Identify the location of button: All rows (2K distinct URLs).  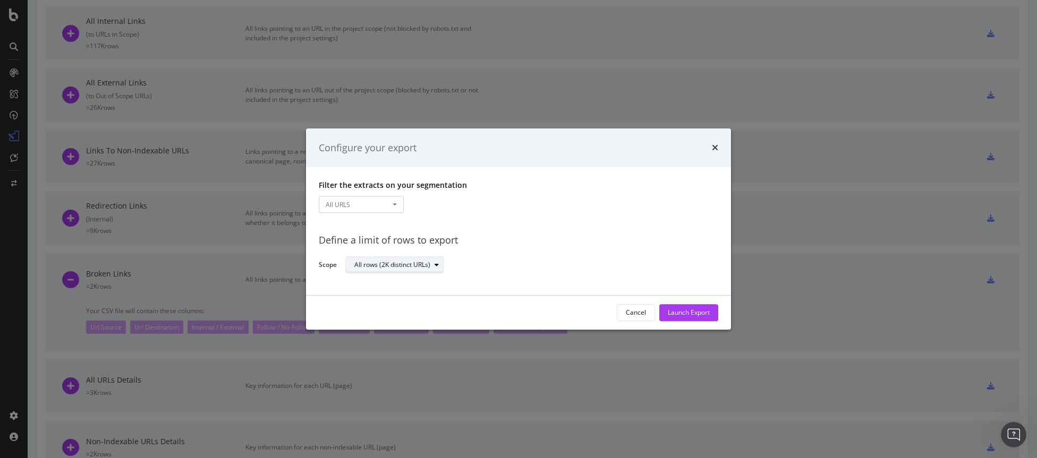
(394, 266).